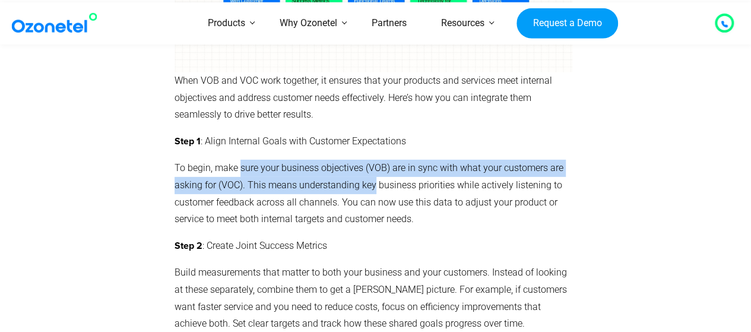 This screenshot has height=332, width=751. What do you see at coordinates (226, 23) in the screenshot?
I see `a: Products` at bounding box center [226, 23].